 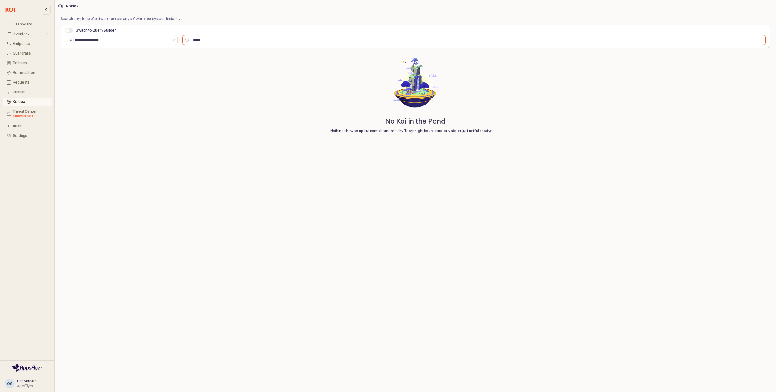 What do you see at coordinates (27, 102) in the screenshot?
I see `button: Koidex` at bounding box center [27, 102].